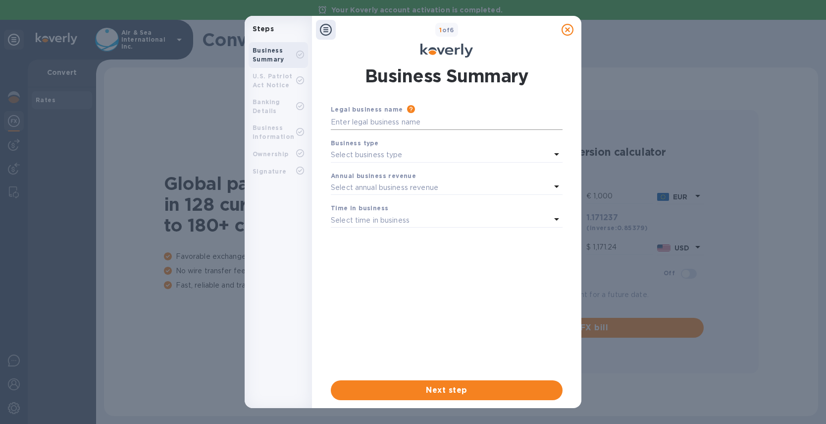 The image size is (826, 424). Describe the element at coordinates (447, 76) in the screenshot. I see `h1: Business Summary` at that location.